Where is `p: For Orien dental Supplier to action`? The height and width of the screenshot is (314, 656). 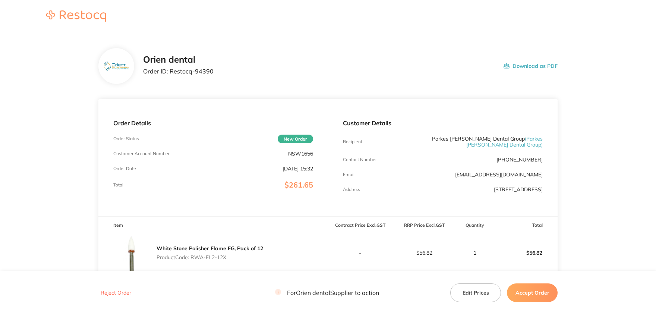 p: For Orien dental Supplier to action is located at coordinates (327, 292).